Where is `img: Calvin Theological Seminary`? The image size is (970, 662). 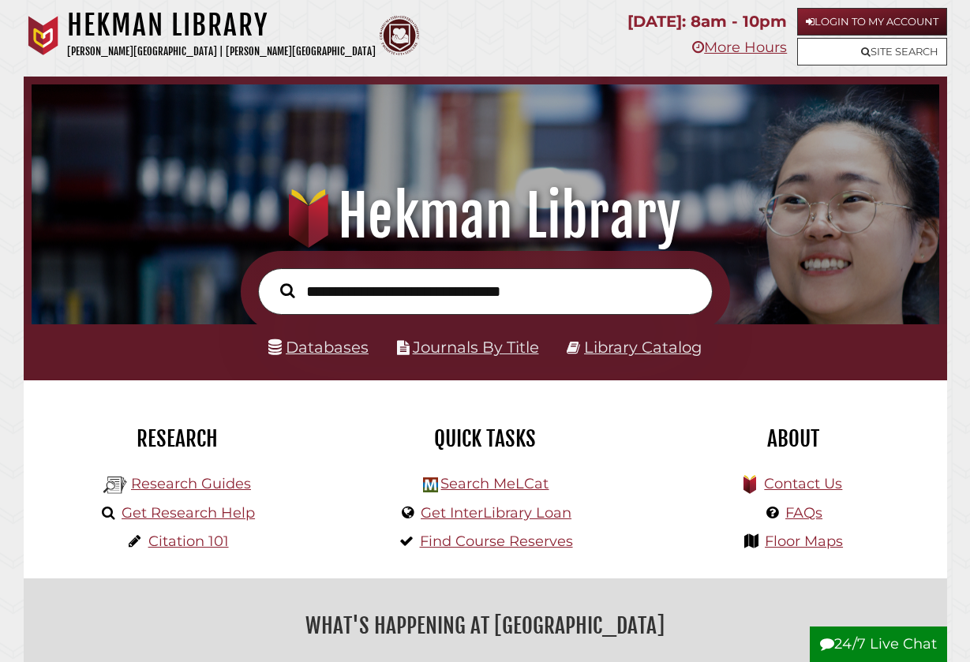
img: Calvin Theological Seminary is located at coordinates (399, 36).